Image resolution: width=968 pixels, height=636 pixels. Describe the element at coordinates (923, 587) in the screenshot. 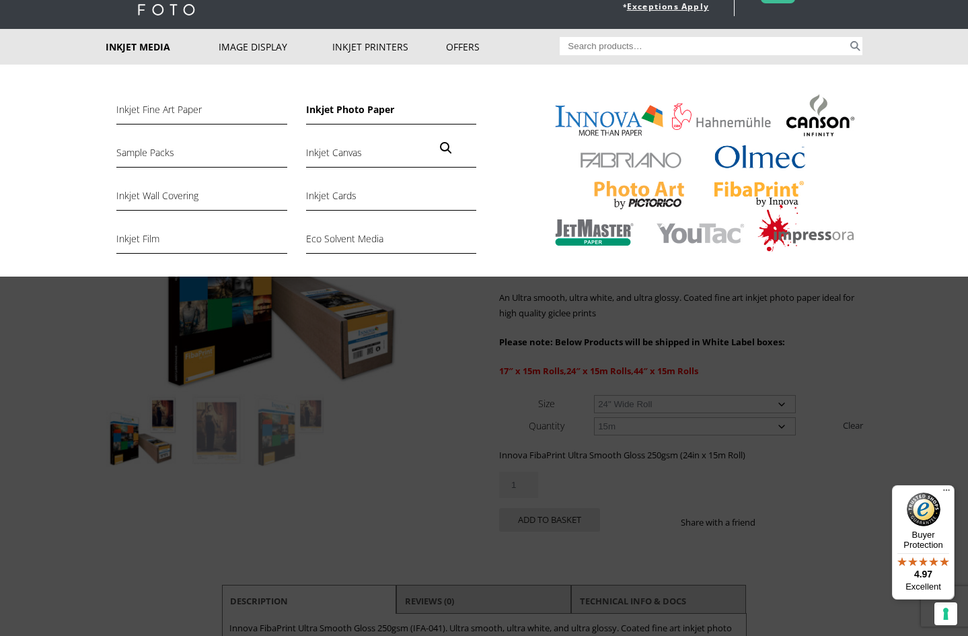

I see `p: Excellent` at that location.